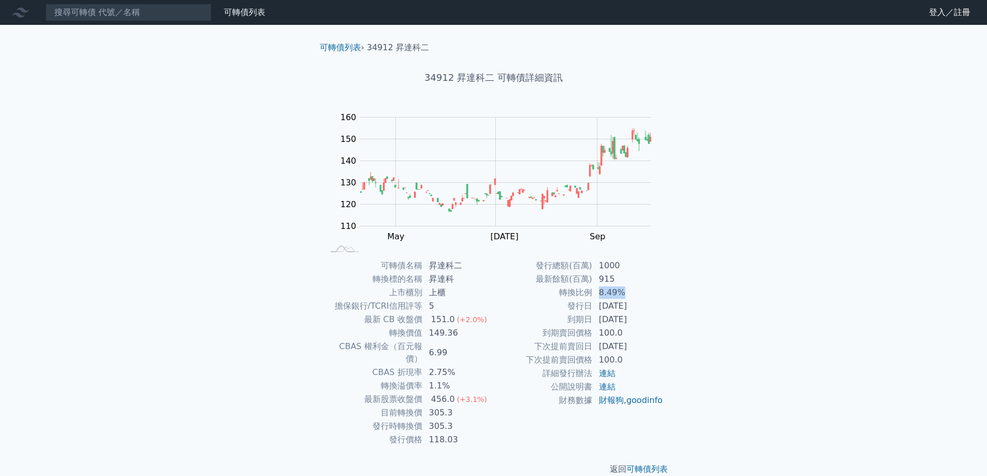 The height and width of the screenshot is (476, 987). Describe the element at coordinates (628, 293) in the screenshot. I see `td: 8.49%` at that location.